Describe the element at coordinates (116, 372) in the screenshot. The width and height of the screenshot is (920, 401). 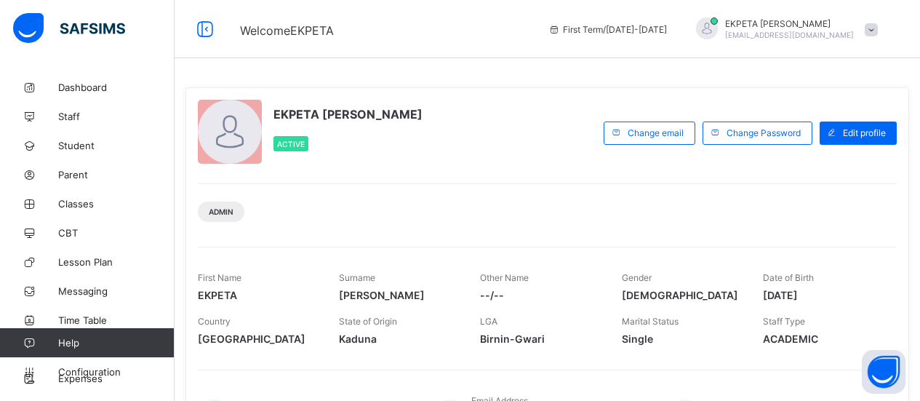
I see `span: Configuration` at that location.